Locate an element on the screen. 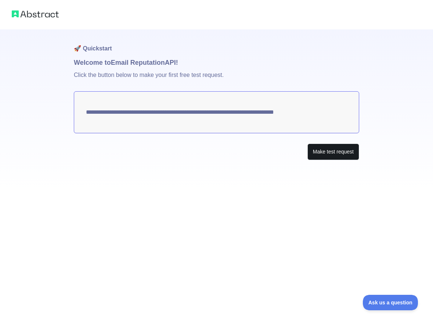  h1: Welcome to Email Reputation API! is located at coordinates (217, 62).